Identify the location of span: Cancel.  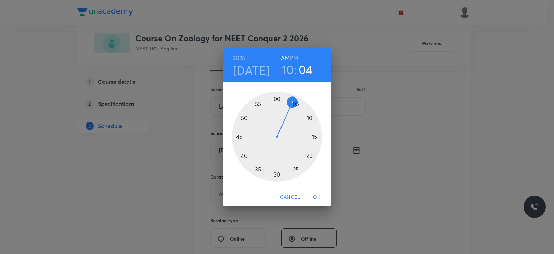
(290, 197).